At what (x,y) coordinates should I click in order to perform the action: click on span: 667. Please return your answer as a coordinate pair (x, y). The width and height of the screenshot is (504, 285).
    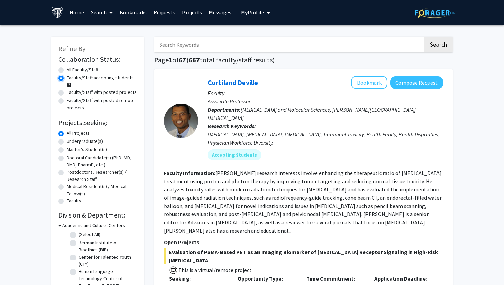
    Looking at the image, I should click on (194, 60).